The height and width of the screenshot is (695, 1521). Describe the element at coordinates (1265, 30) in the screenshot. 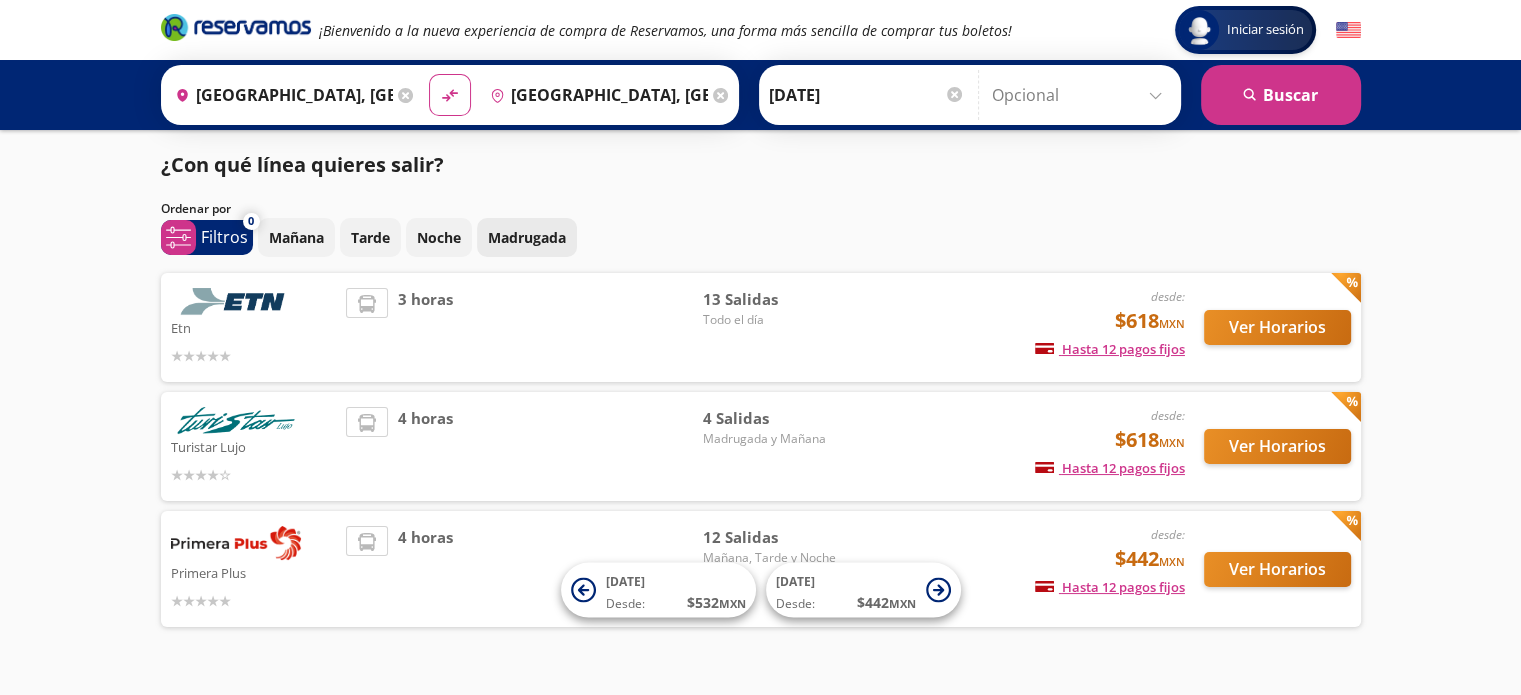

I see `span: Iniciar sesión` at that location.